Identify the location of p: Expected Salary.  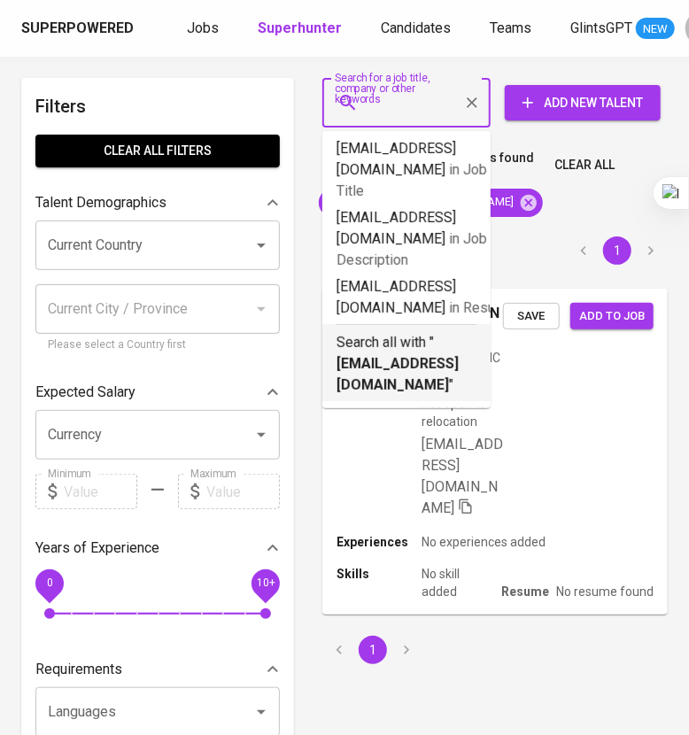
(85, 392).